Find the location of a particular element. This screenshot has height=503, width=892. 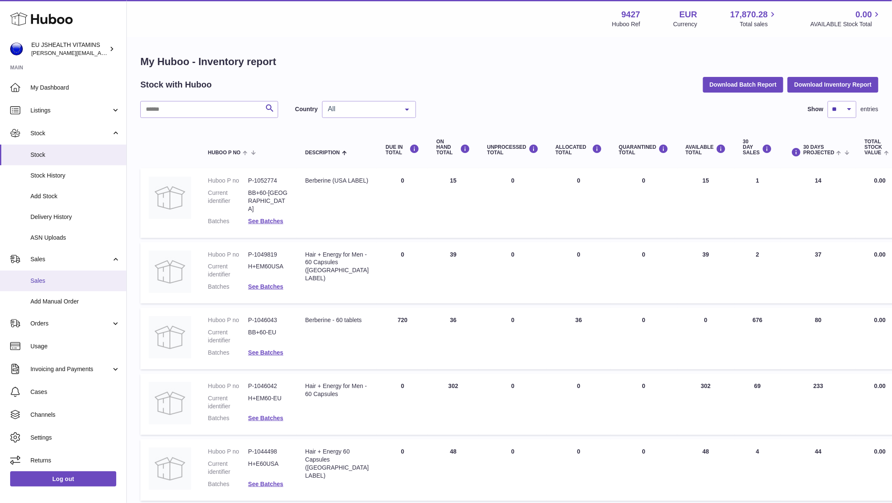

span: Listings is located at coordinates (71, 110).